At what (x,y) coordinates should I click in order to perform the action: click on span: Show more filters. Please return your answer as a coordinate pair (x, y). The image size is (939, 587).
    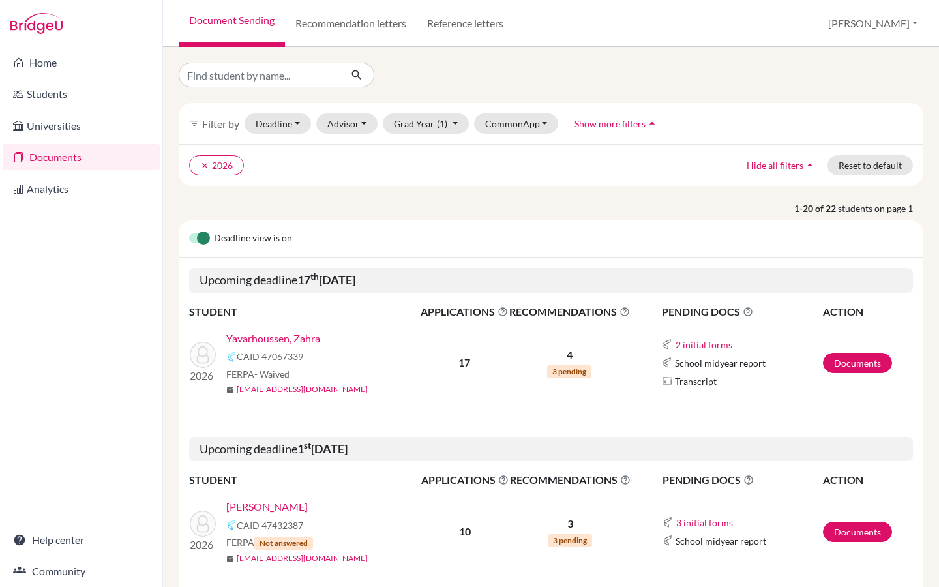
    Looking at the image, I should click on (610, 123).